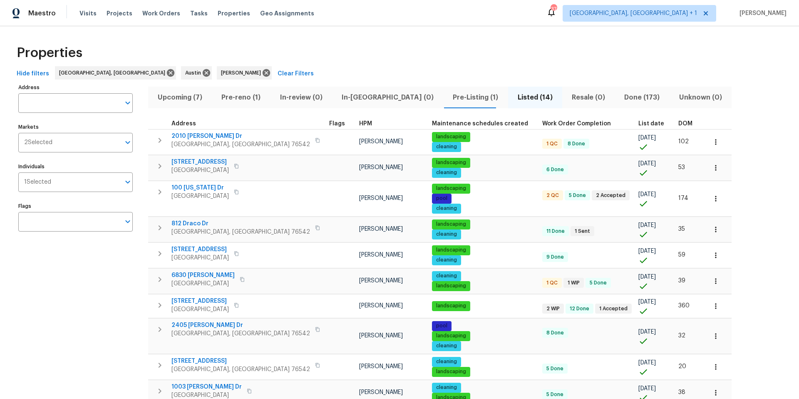  What do you see at coordinates (686, 124) in the screenshot?
I see `span: DOM` at bounding box center [686, 124].